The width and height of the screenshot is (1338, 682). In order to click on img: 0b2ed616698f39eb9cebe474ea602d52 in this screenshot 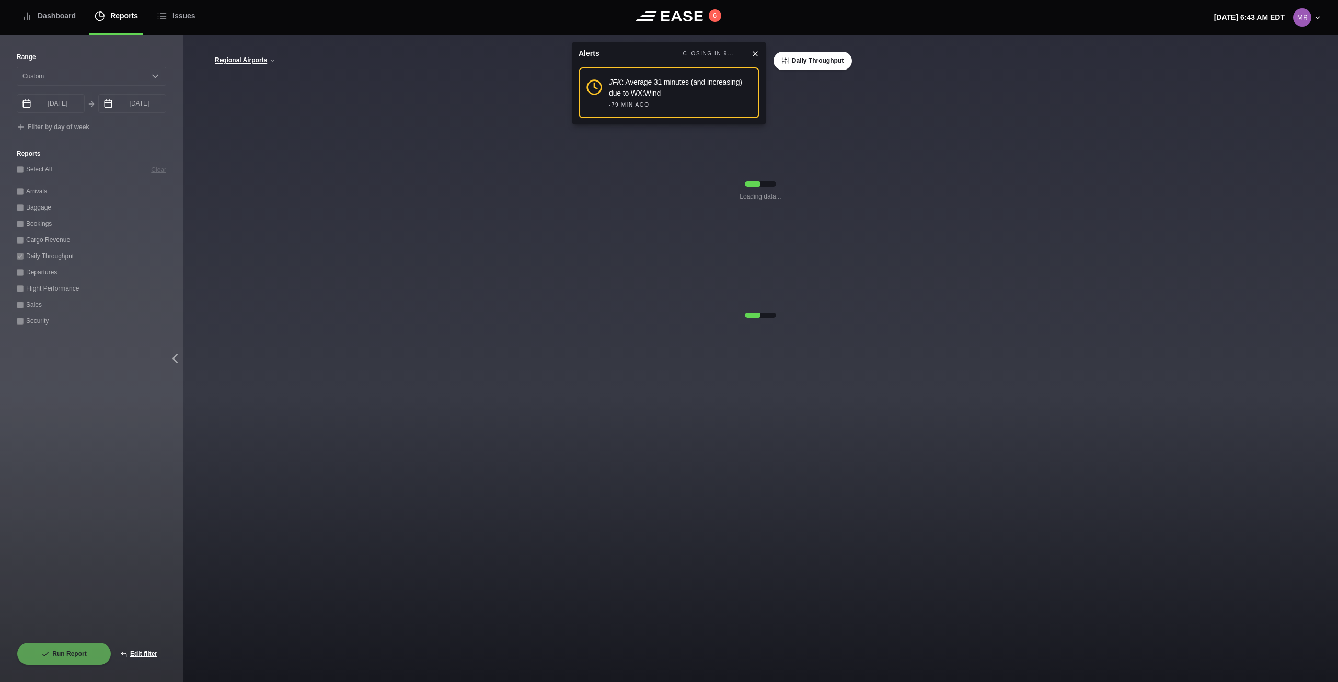, I will do `click(1302, 17)`.